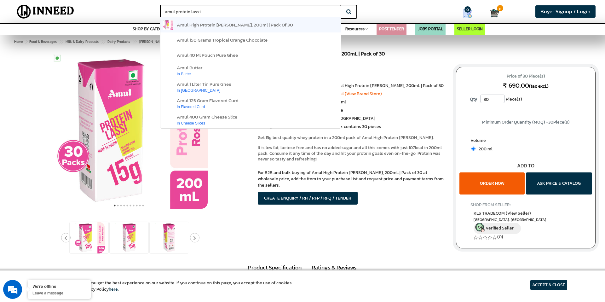  I want to click on a: Dairy Products, so click(119, 42).